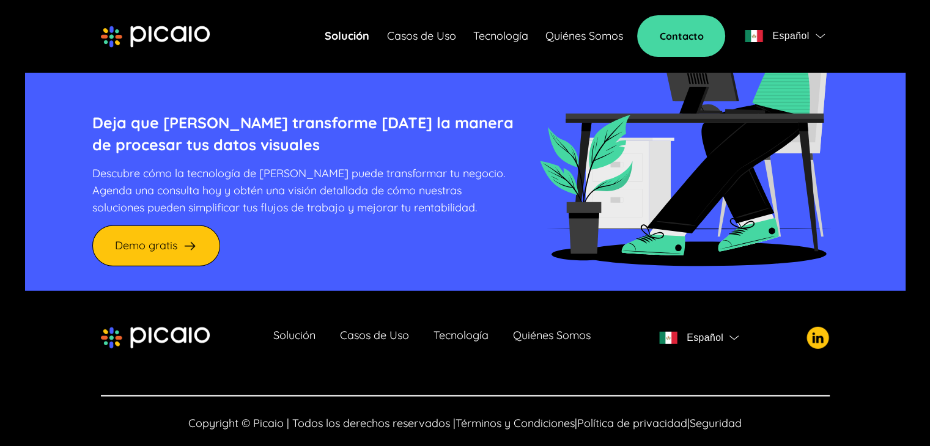 The width and height of the screenshot is (930, 446). I want to click on a: Política de privacidad, so click(632, 423).